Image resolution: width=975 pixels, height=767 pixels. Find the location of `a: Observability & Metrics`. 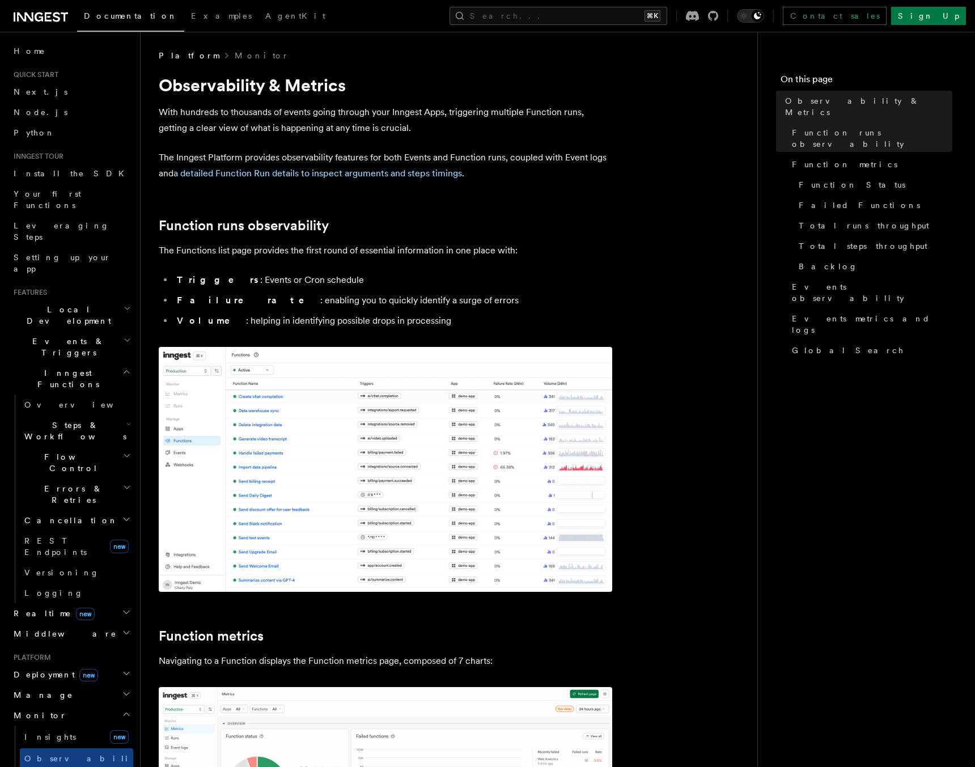

a: Observability & Metrics is located at coordinates (866, 107).